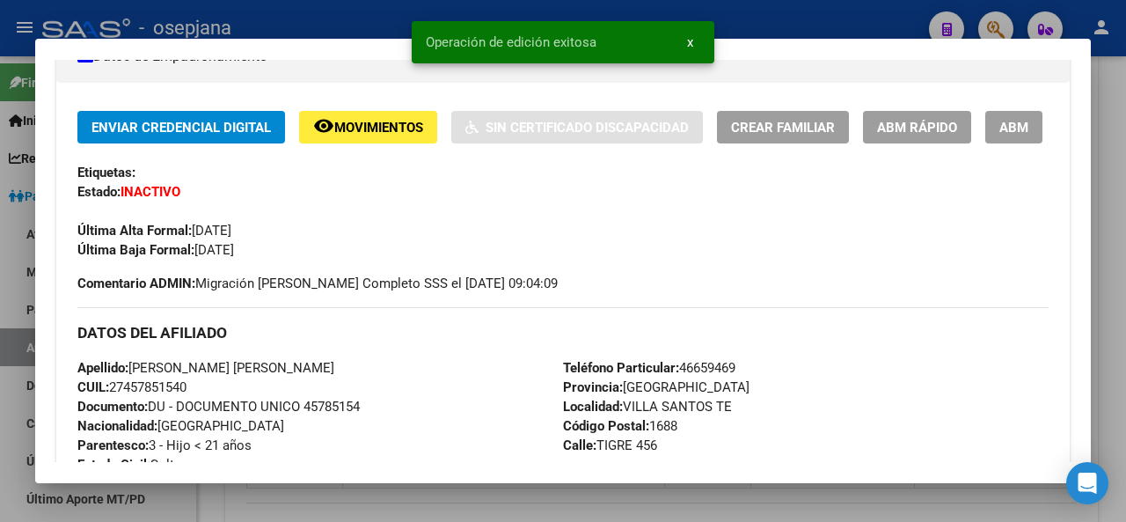 The image size is (1126, 522). Describe the element at coordinates (218, 406) in the screenshot. I see `span: DU - DOCUMENTO UNICO 45785154` at that location.